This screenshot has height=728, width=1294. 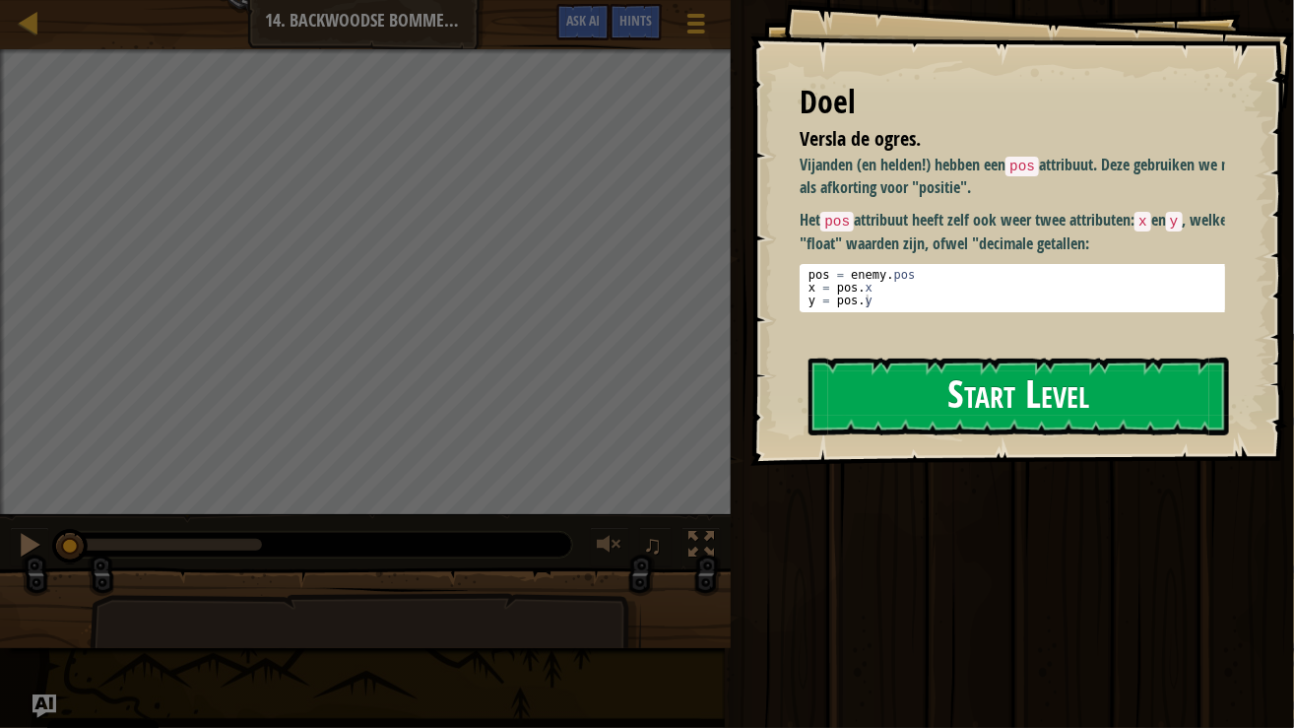 What do you see at coordinates (1019, 231) in the screenshot?
I see `p: Het attribuut heeft zelf ook weer twee attributen: en , welke "float" waarden zijn, ofwel "decima...` at bounding box center [1019, 231].